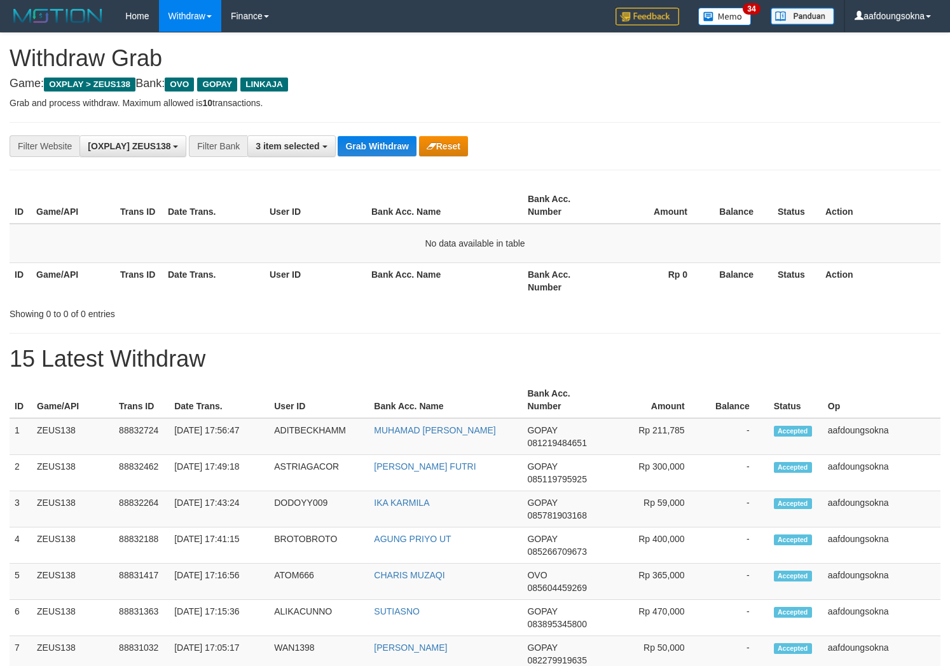 The image size is (950, 666). I want to click on td: 88831417, so click(141, 582).